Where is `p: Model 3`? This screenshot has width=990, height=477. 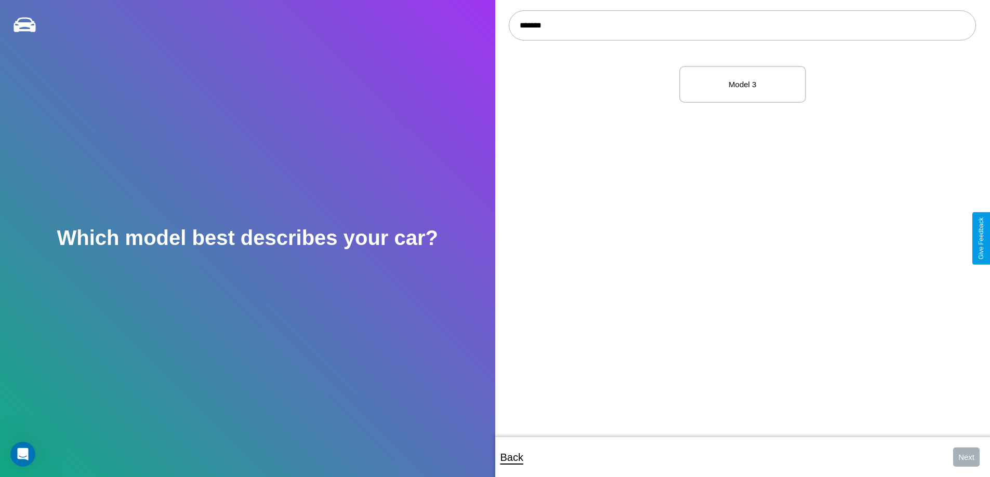 p: Model 3 is located at coordinates (742, 84).